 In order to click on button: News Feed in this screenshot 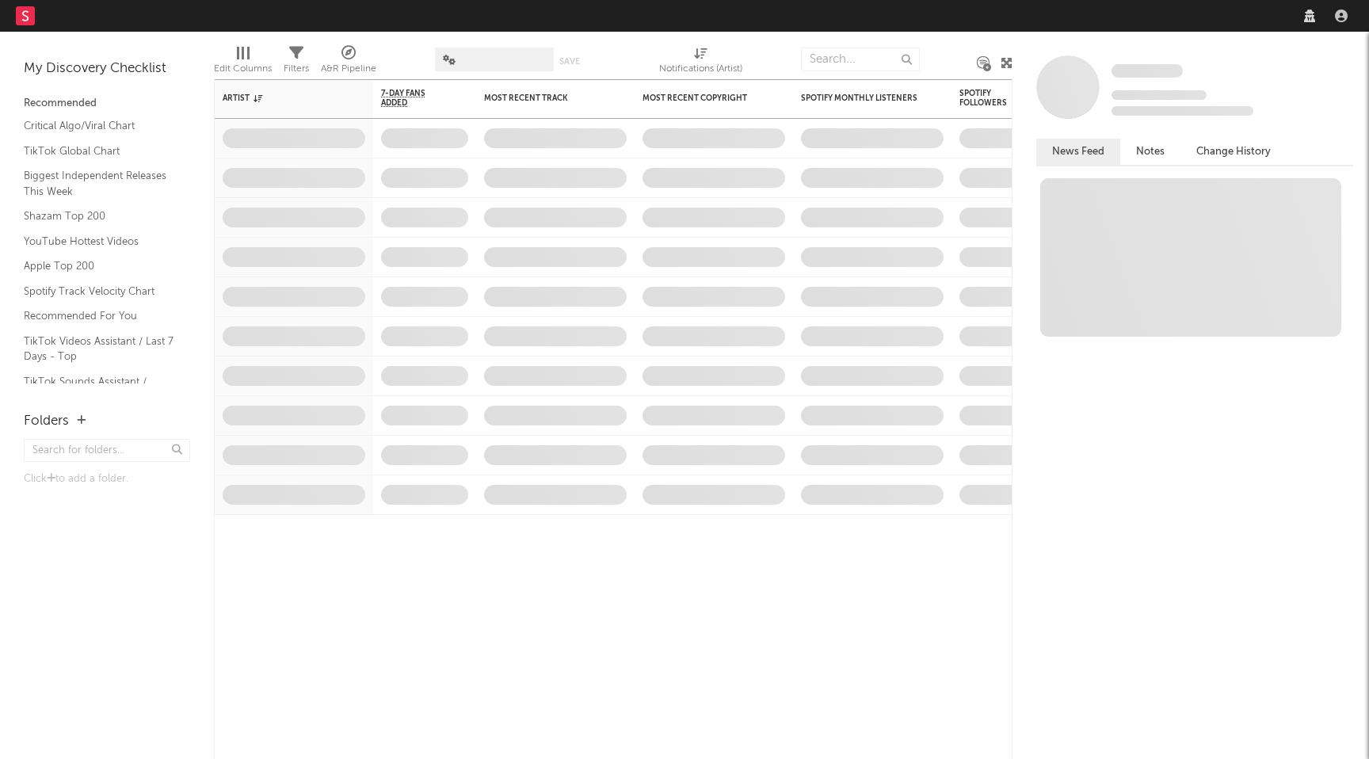, I will do `click(1078, 151)`.